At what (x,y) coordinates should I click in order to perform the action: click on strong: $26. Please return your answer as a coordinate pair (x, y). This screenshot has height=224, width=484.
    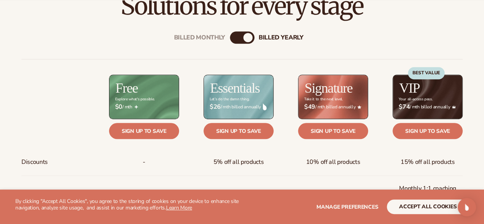
    Looking at the image, I should click on (215, 107).